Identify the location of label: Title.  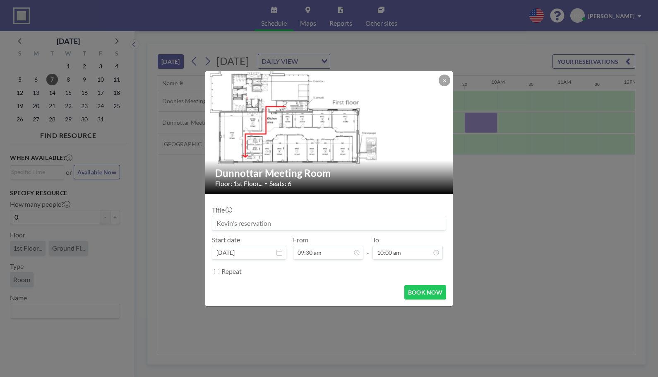
(221, 210).